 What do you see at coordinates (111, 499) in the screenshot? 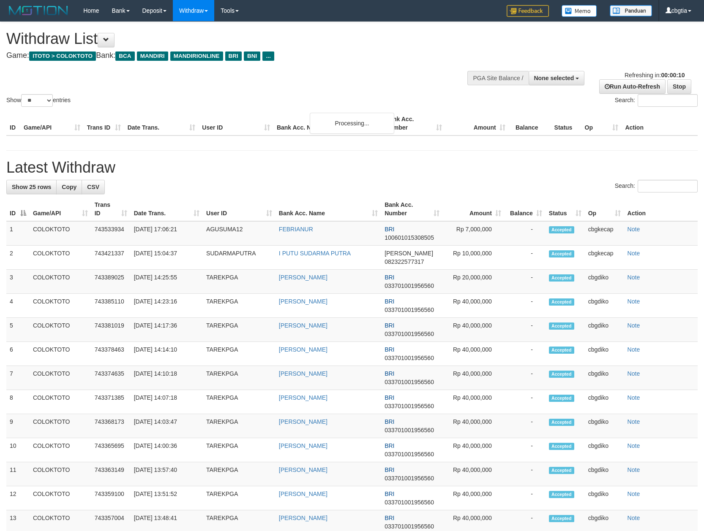
I see `td: 743359100` at bounding box center [111, 499].